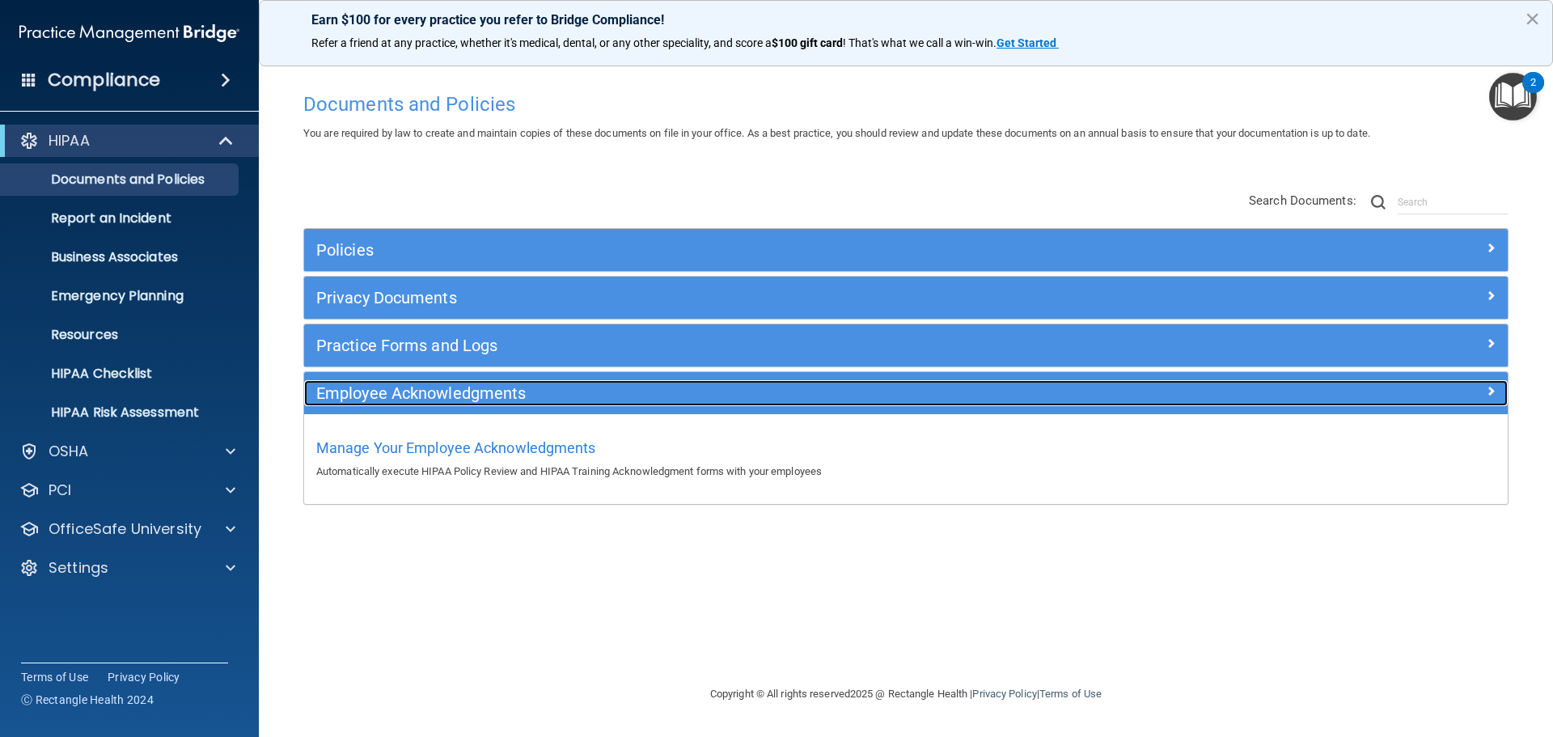 Image resolution: width=1553 pixels, height=737 pixels. I want to click on a: Employee Acknowledgments, so click(906, 393).